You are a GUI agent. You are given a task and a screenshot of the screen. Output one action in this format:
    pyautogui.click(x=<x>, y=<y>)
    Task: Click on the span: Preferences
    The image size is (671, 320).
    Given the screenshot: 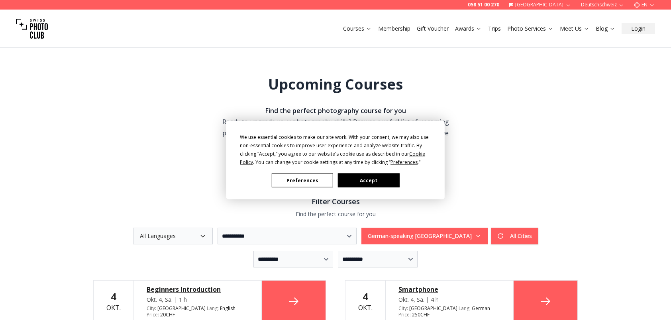 What is the action you would take?
    pyautogui.click(x=404, y=162)
    